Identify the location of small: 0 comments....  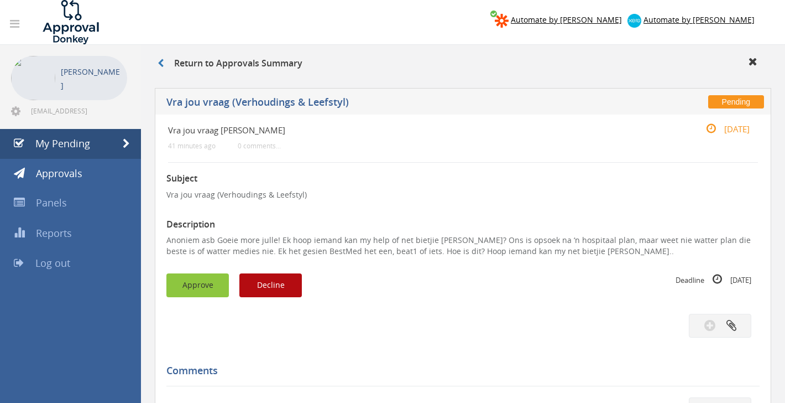
(259, 145).